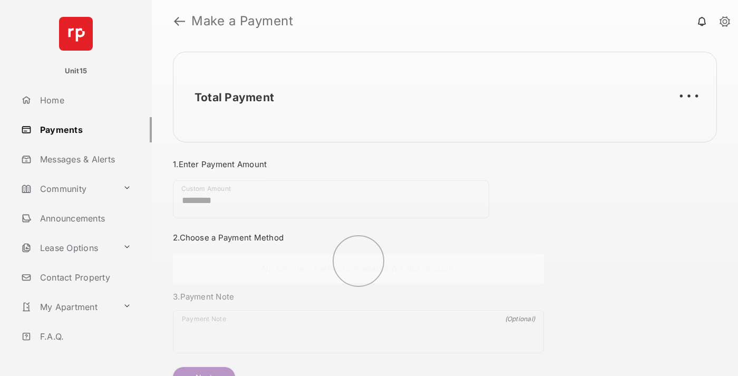 This screenshot has height=376, width=738. What do you see at coordinates (242, 21) in the screenshot?
I see `strong: Make a Payment` at bounding box center [242, 21].